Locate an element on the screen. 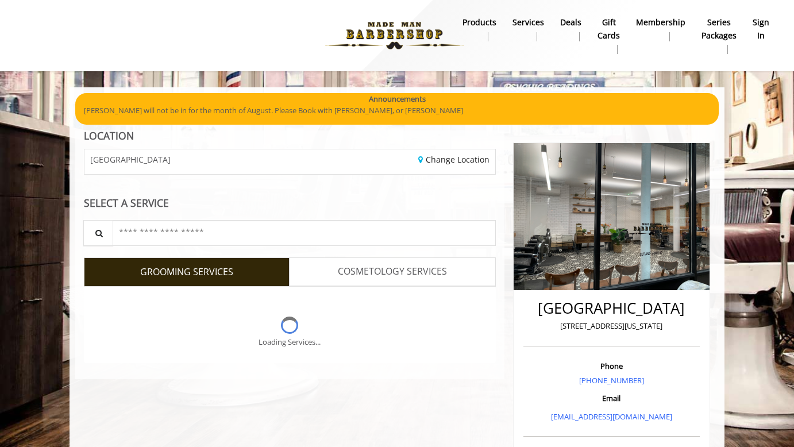 The height and width of the screenshot is (447, 794). b: products is located at coordinates (479, 22).